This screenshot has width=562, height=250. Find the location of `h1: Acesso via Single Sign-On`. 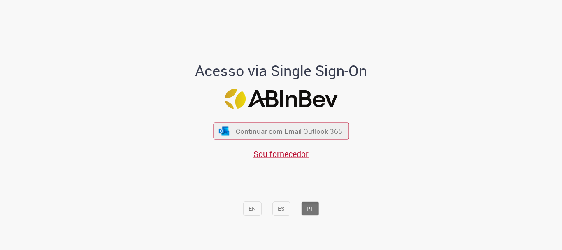

h1: Acesso via Single Sign-On is located at coordinates (281, 71).